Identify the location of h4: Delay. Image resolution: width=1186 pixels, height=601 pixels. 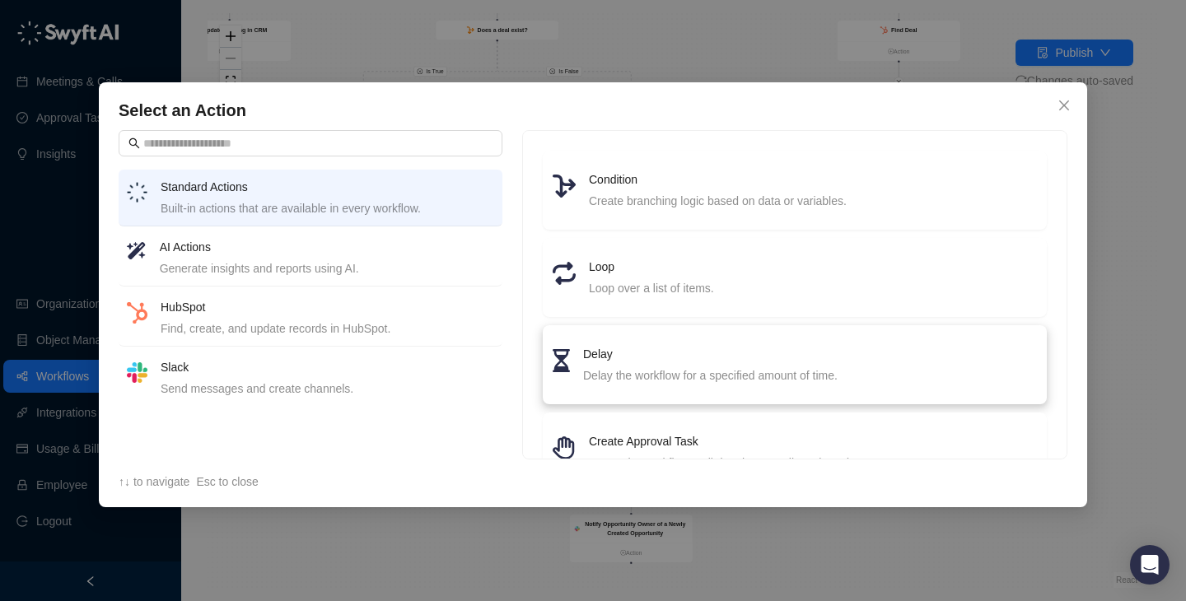
(809, 354).